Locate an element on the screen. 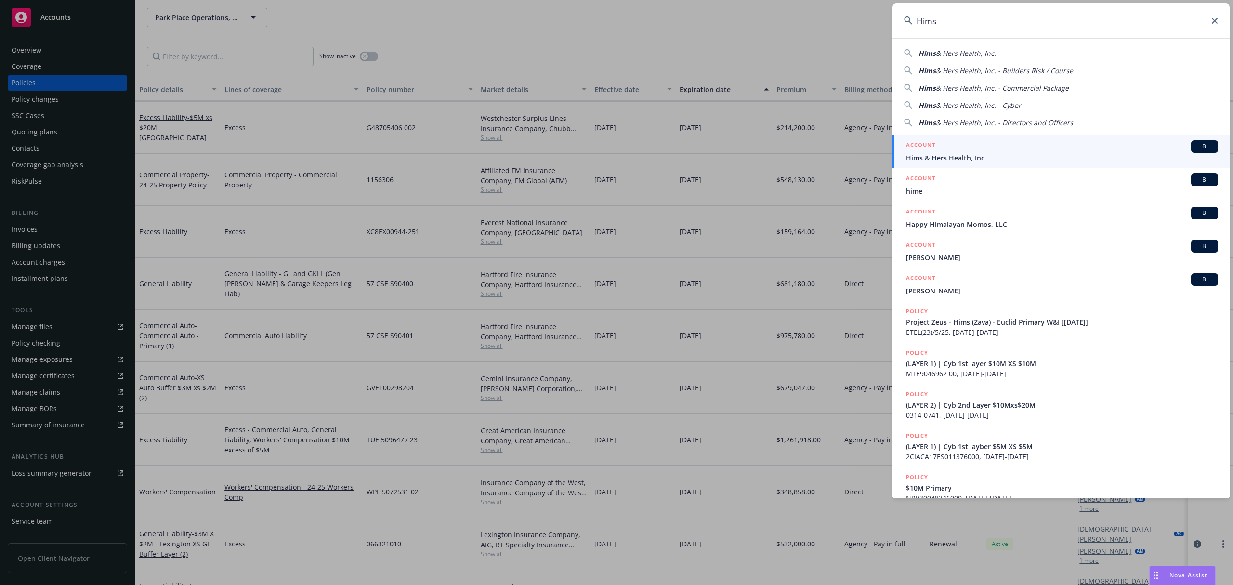 Image resolution: width=1233 pixels, height=585 pixels. span: (LAYER 1) | Cyb 1st layber $5M XS $5M is located at coordinates (1062, 446).